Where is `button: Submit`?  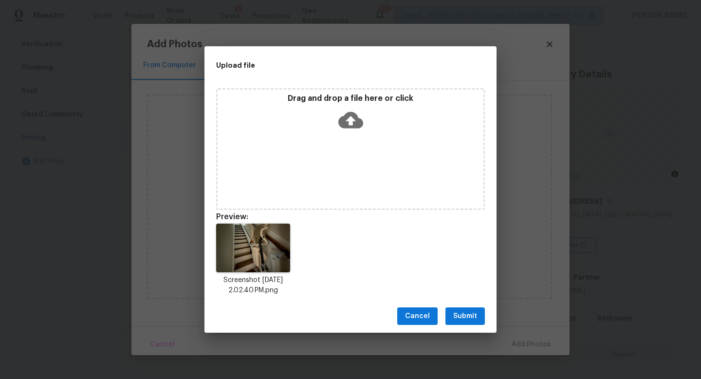 button: Submit is located at coordinates (465, 316).